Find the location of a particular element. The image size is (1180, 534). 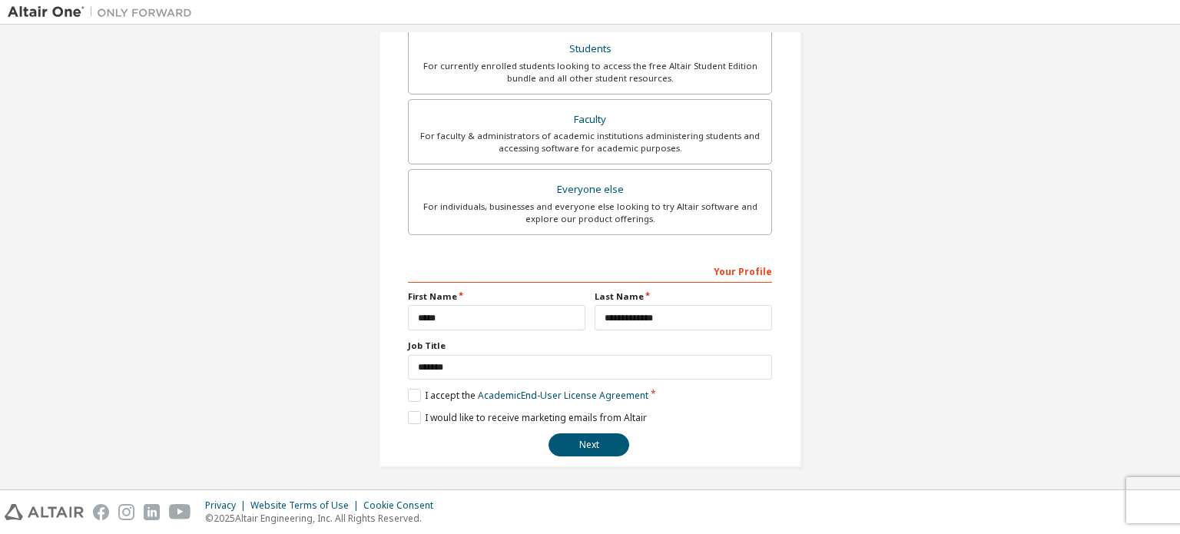

img: linkedin.svg is located at coordinates (151, 512).